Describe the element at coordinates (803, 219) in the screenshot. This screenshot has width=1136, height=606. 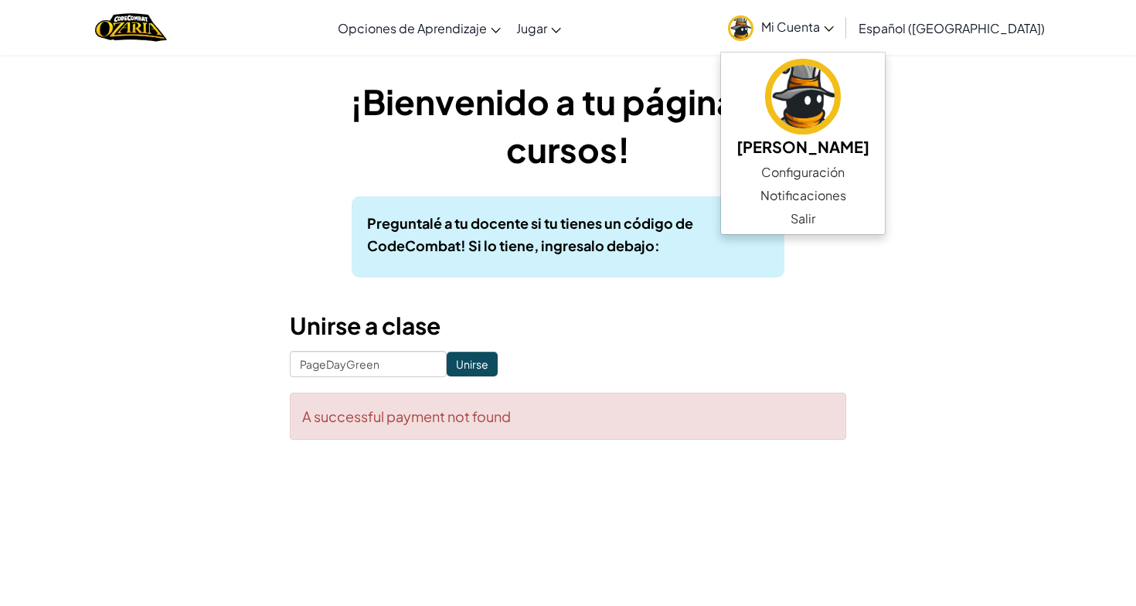
I see `a: Salir` at that location.